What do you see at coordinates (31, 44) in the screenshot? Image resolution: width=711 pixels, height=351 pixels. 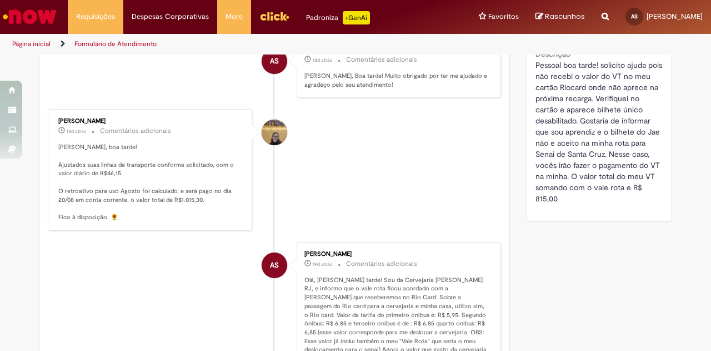 I see `a: Página inicial` at bounding box center [31, 44].